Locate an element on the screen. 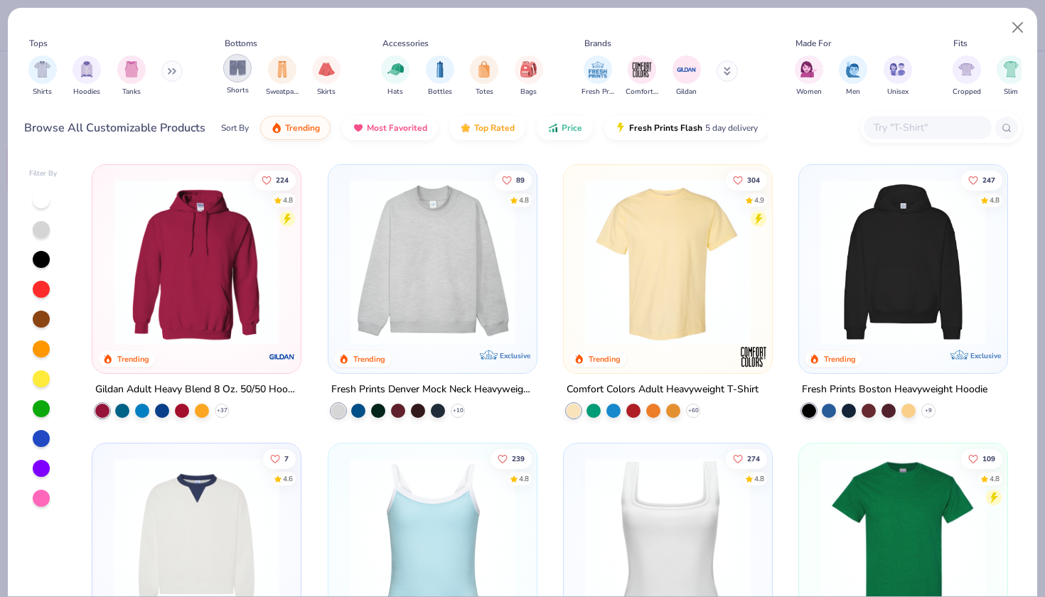 The height and width of the screenshot is (597, 1045). span: 247 is located at coordinates (989, 180).